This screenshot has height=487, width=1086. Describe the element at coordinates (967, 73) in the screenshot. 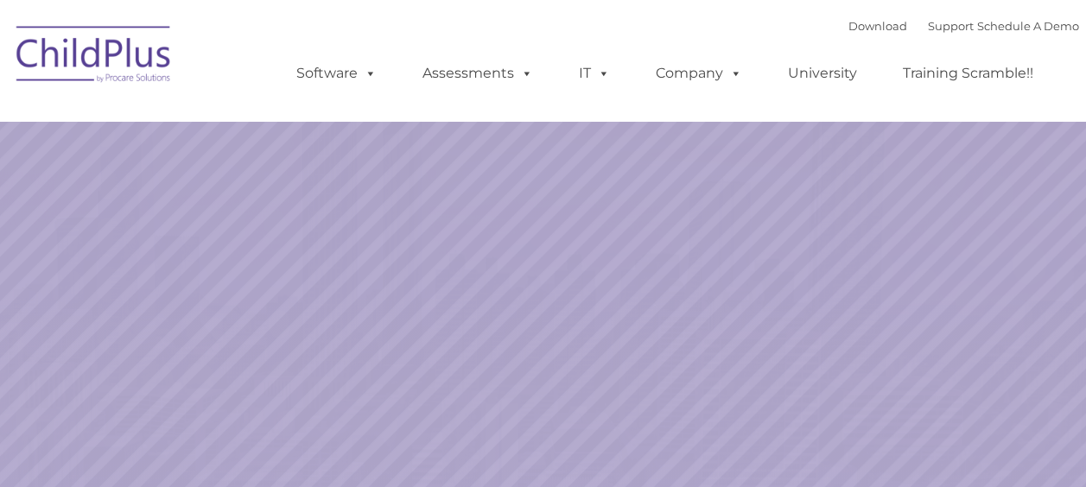

I see `a: Training Scramble!!` at that location.